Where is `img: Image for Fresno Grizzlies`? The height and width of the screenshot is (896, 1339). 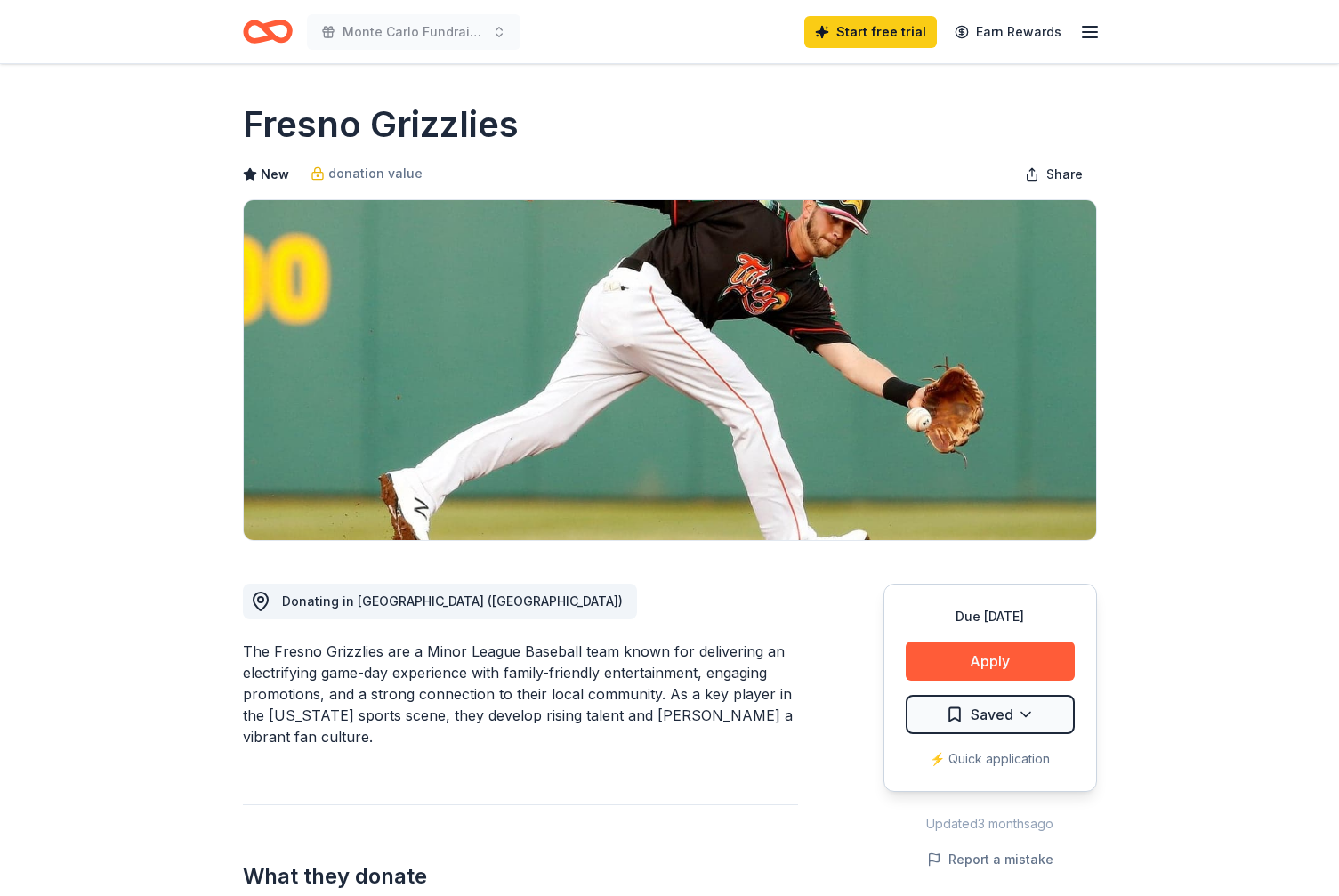 img: Image for Fresno Grizzlies is located at coordinates (670, 370).